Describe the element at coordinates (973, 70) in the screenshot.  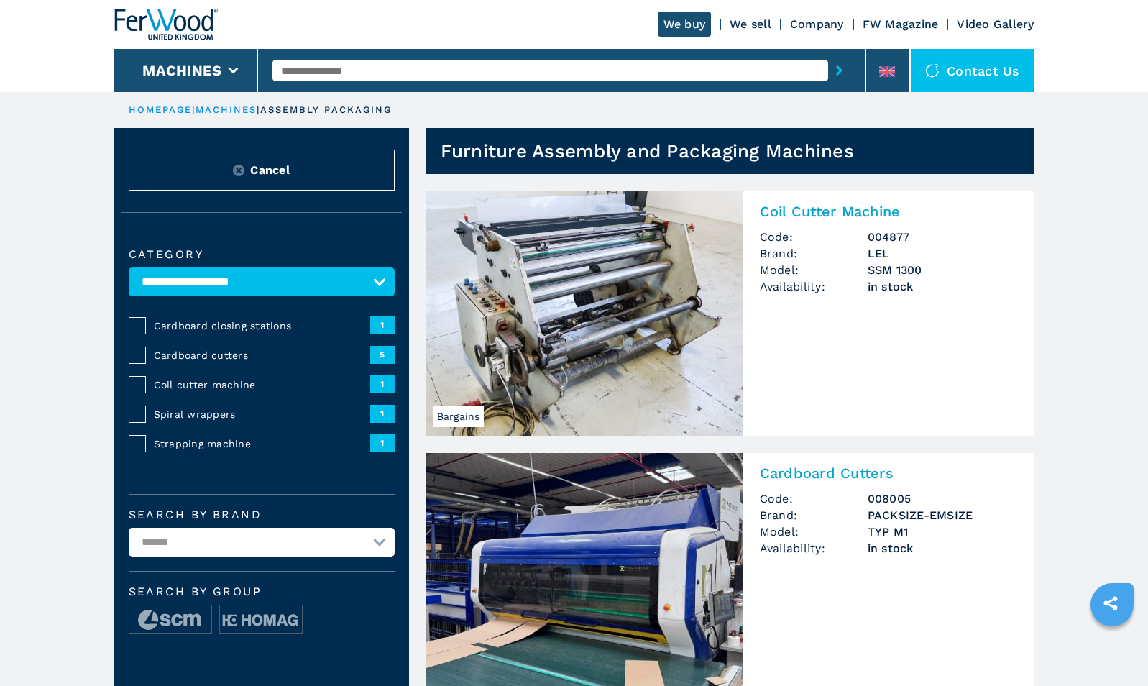
I see `div: Contact us` at that location.